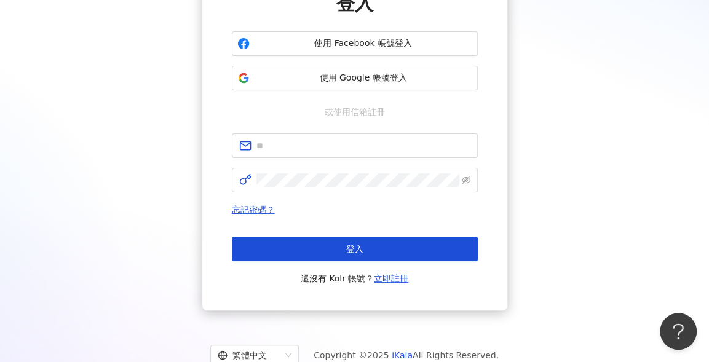 This screenshot has height=362, width=709. I want to click on span: 或使用信箱註冊, so click(355, 112).